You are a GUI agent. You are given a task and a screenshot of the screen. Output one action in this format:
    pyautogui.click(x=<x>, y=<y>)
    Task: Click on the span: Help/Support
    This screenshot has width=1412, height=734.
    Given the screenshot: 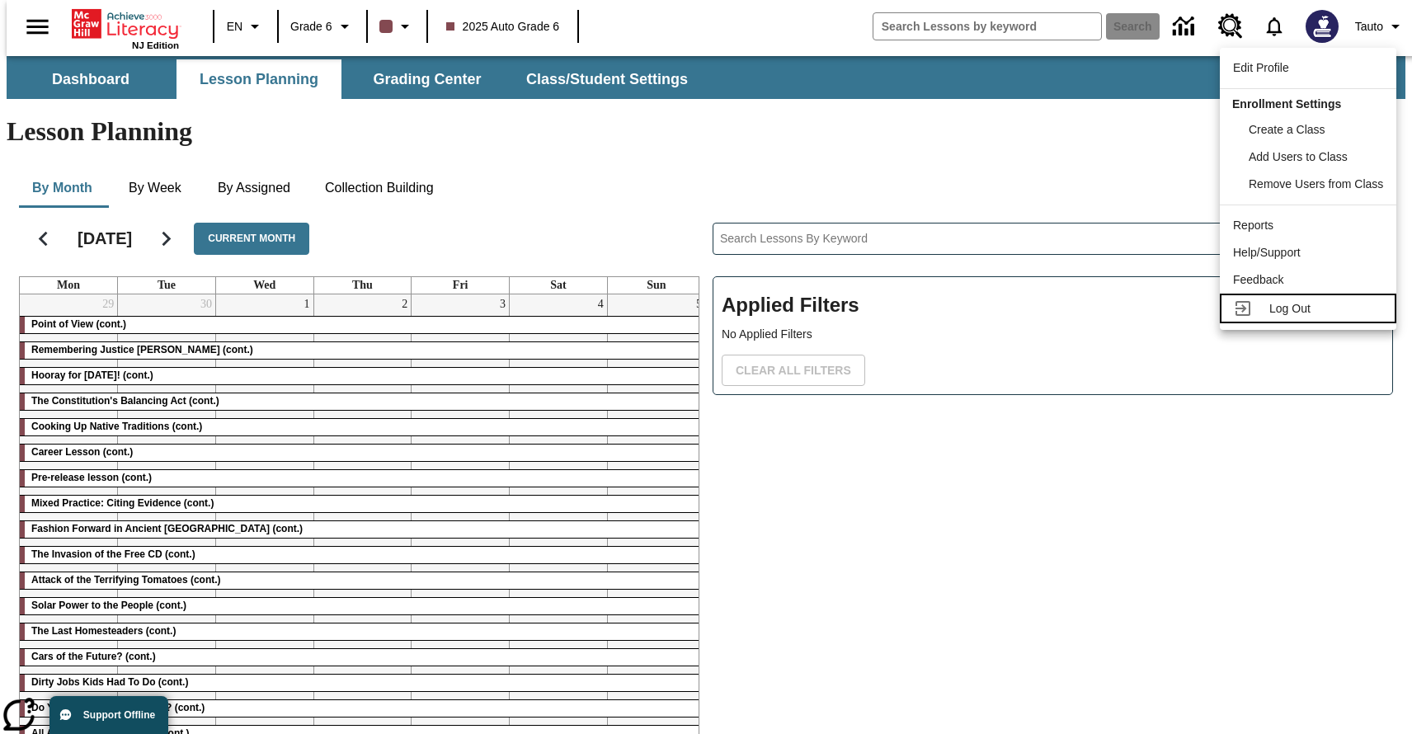 What is the action you would take?
    pyautogui.click(x=1267, y=252)
    